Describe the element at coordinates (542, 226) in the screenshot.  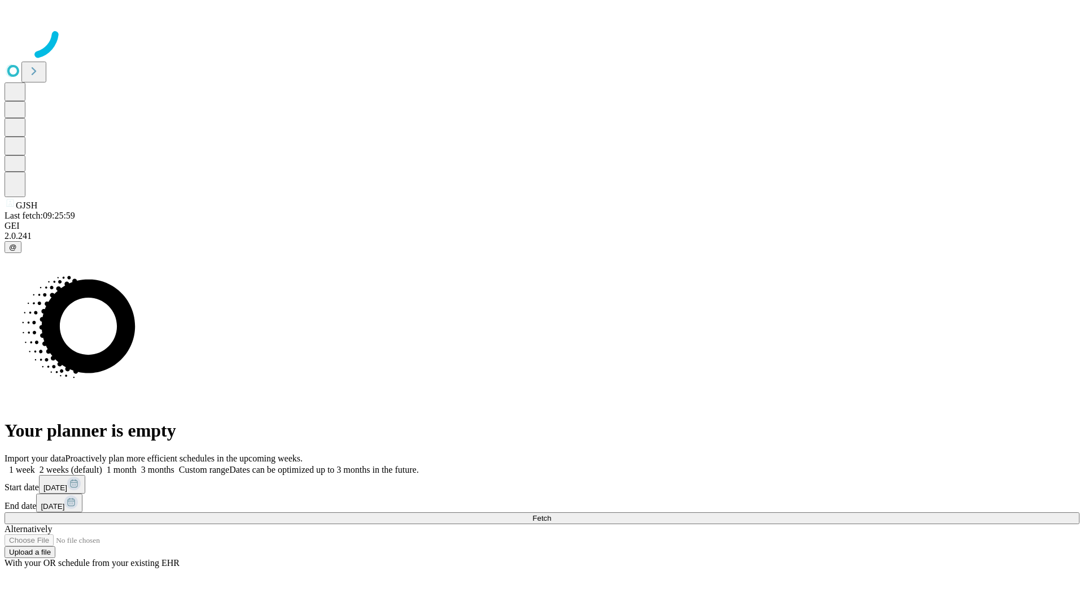
I see `div: GEI` at that location.